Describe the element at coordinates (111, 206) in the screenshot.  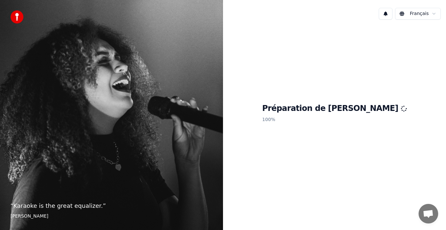
I see `p: “ Karaoke is the great equalizer. ”` at that location.